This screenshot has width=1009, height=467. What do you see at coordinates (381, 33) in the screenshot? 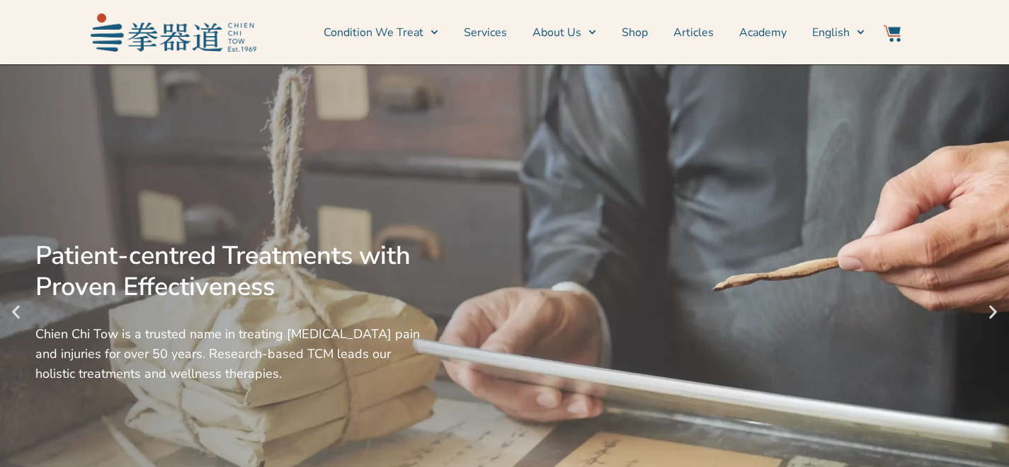
I see `a: Condition We Treat` at bounding box center [381, 33].